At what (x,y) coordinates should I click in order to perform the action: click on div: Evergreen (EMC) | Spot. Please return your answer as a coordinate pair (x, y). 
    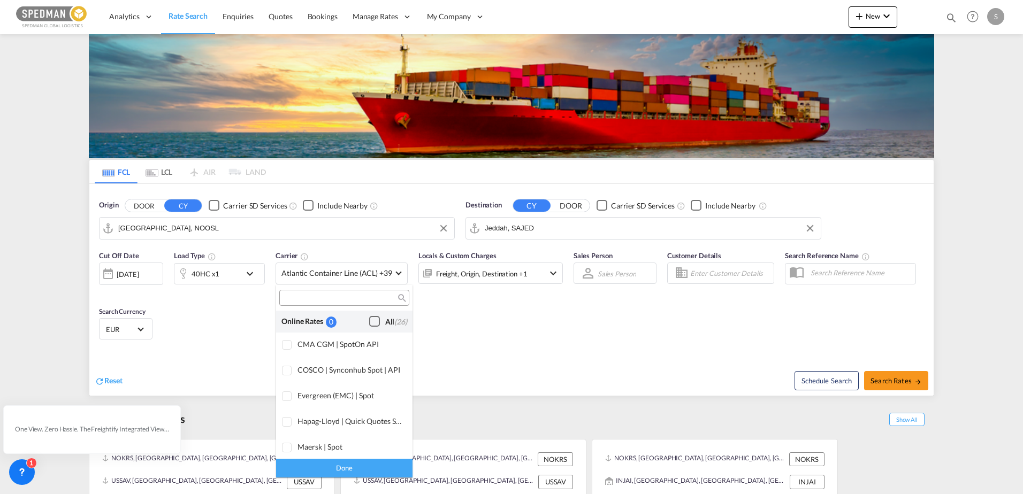
    Looking at the image, I should click on (350, 395).